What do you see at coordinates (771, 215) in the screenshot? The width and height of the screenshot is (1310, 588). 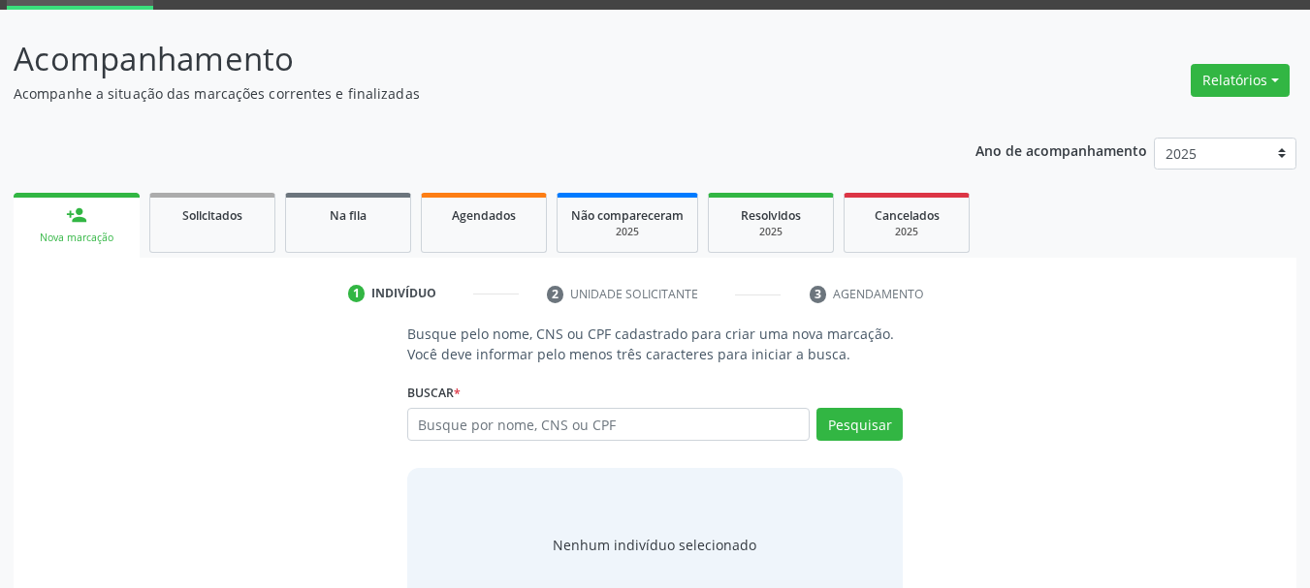 I see `span: Resolvidos` at bounding box center [771, 215].